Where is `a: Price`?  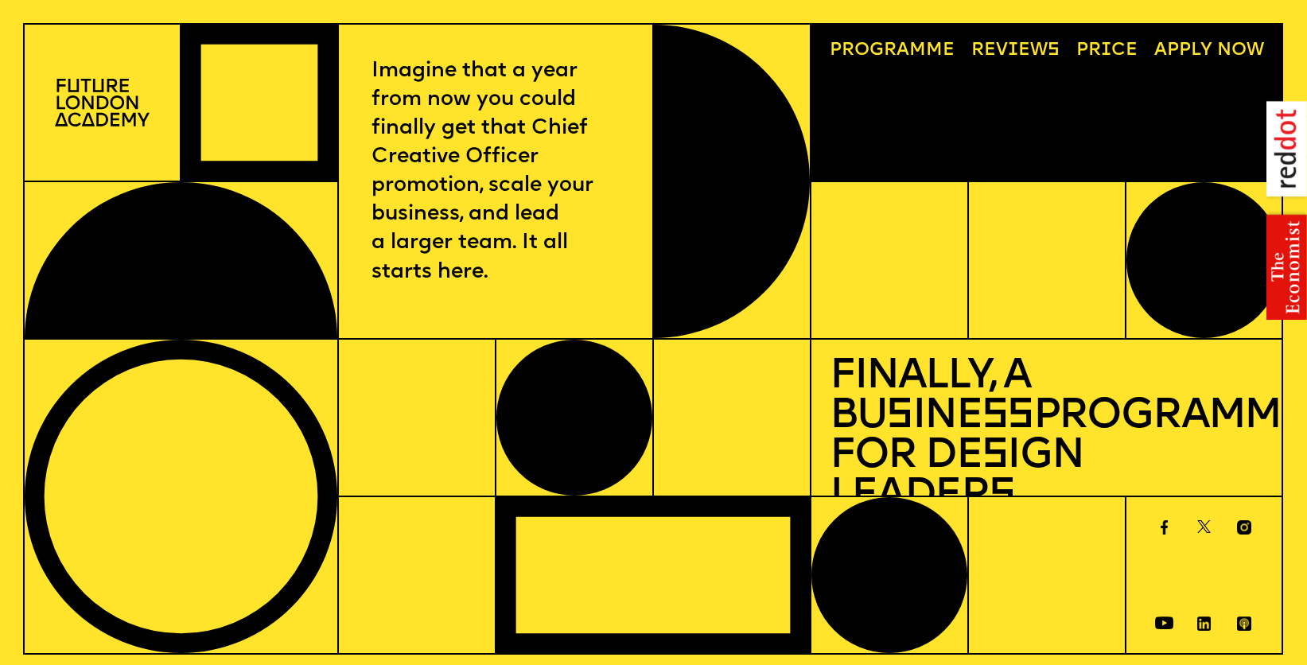 a: Price is located at coordinates (1107, 51).